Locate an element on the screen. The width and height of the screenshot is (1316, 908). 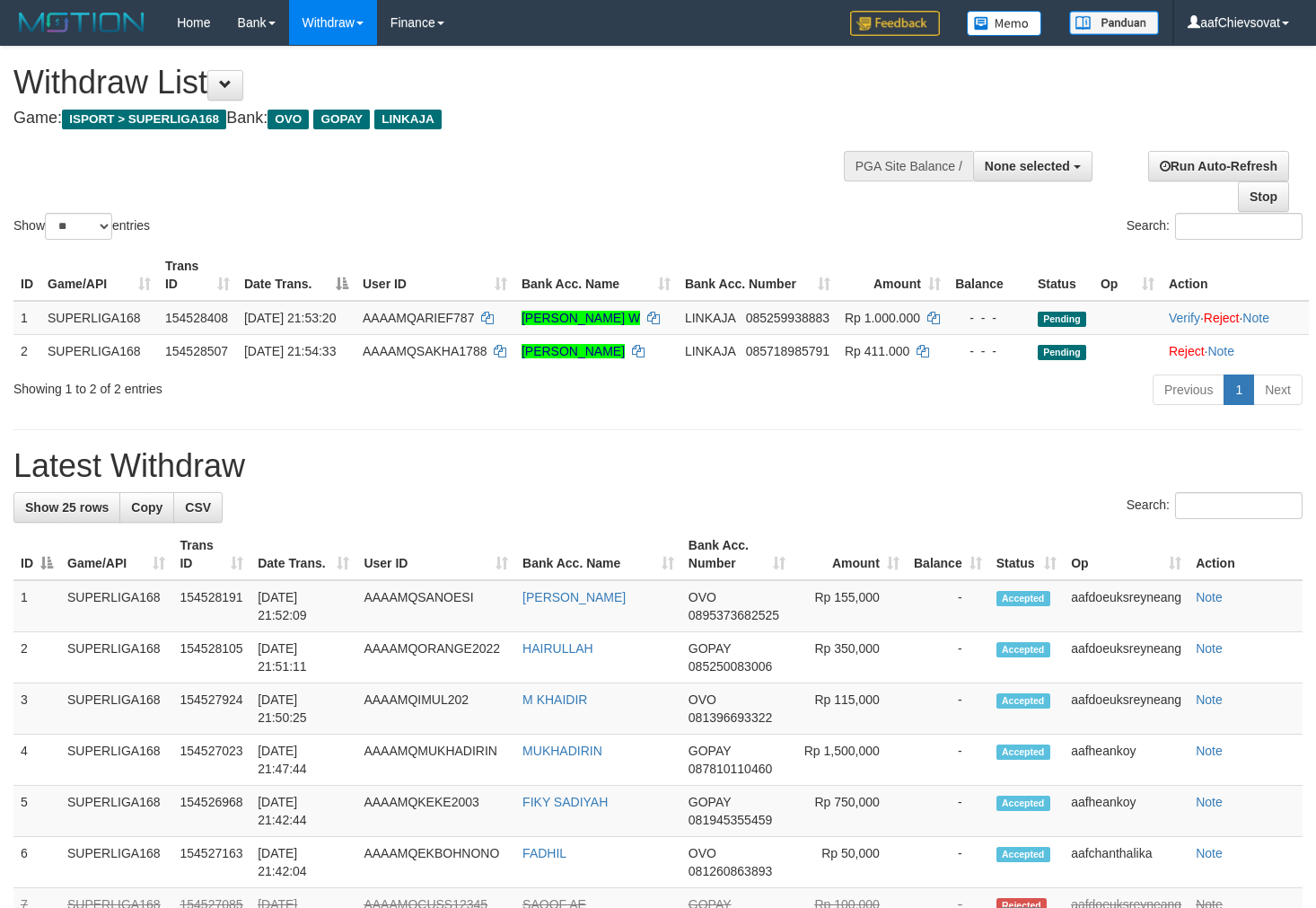
span: 154528507 is located at coordinates (197, 351).